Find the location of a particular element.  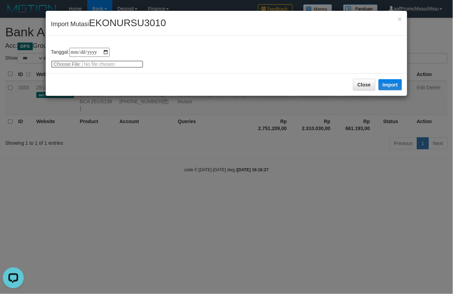

button: Import is located at coordinates (391, 85).